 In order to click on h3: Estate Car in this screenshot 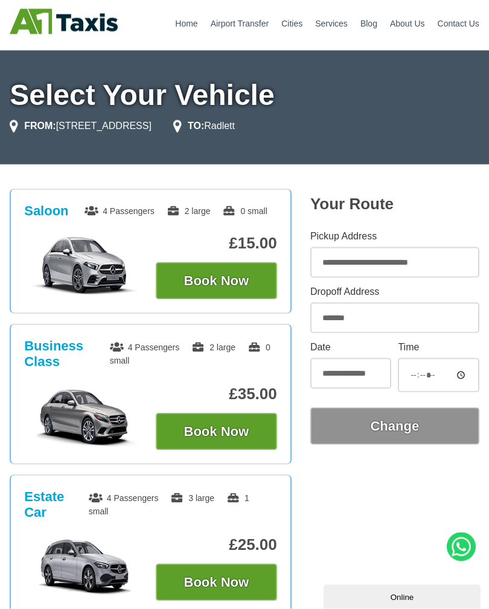, I will do `click(56, 505)`.